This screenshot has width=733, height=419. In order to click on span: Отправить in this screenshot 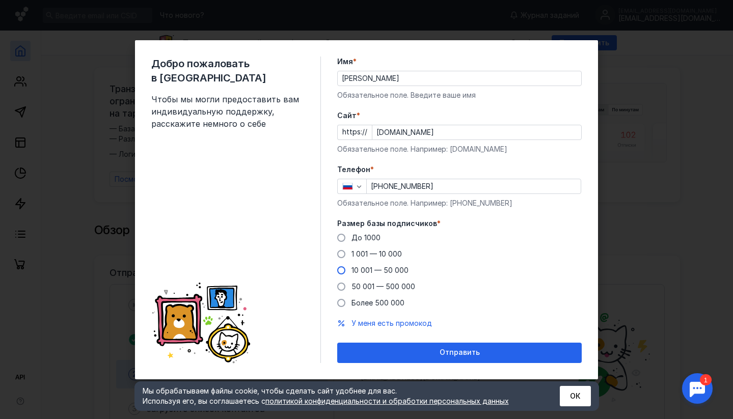, I will do `click(460, 353)`.